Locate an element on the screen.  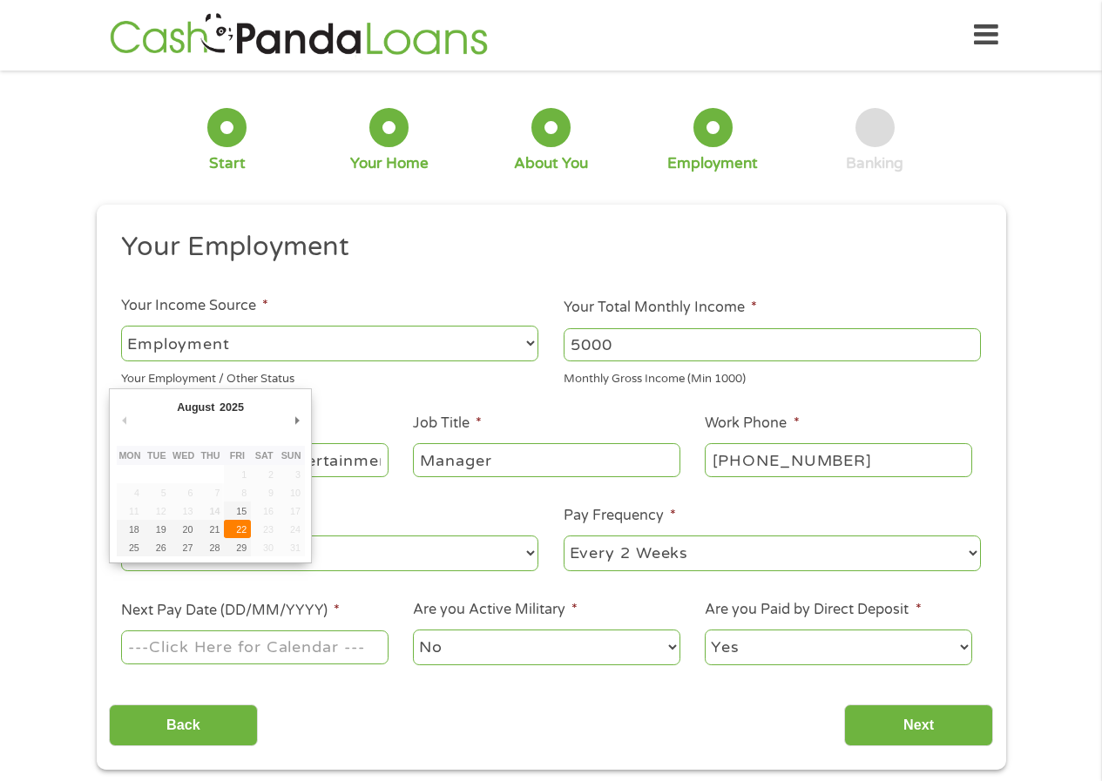
input: 1800 is located at coordinates (771, 345).